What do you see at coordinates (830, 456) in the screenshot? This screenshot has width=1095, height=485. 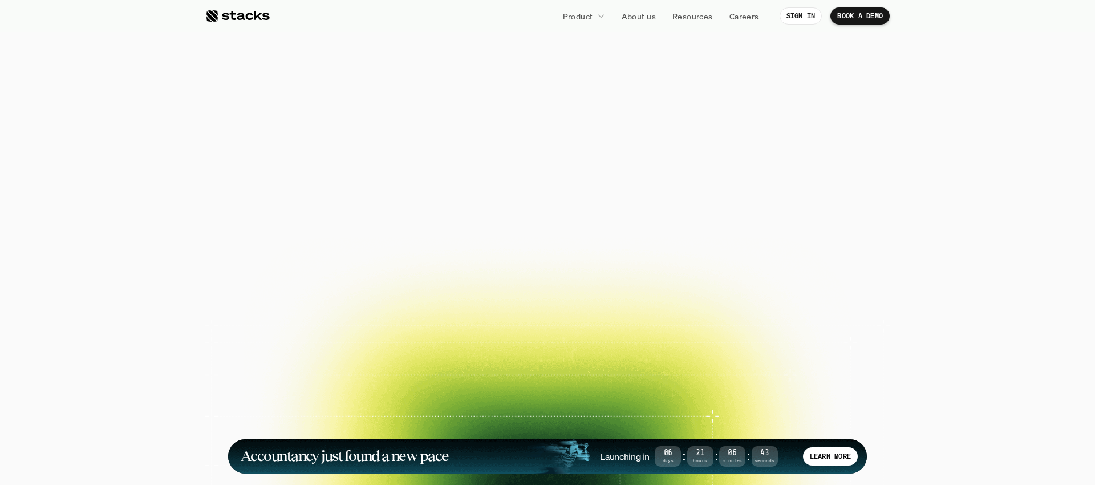 I see `p: LEARN MORE` at bounding box center [830, 456].